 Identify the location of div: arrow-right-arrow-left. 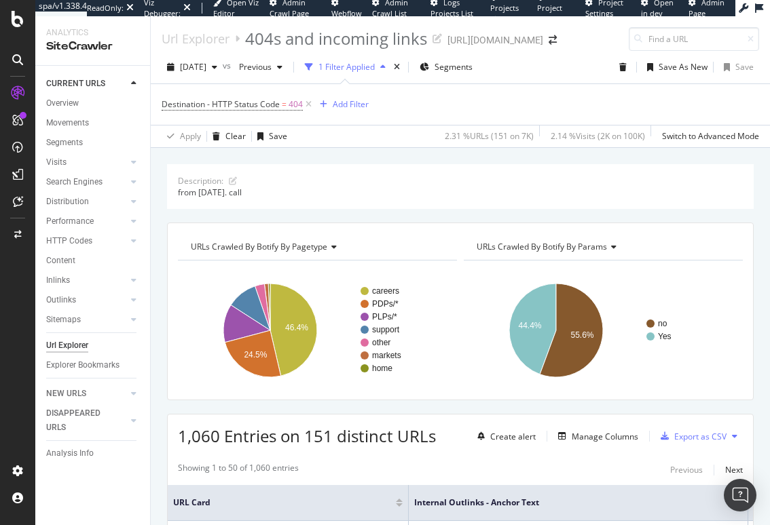
(553, 40).